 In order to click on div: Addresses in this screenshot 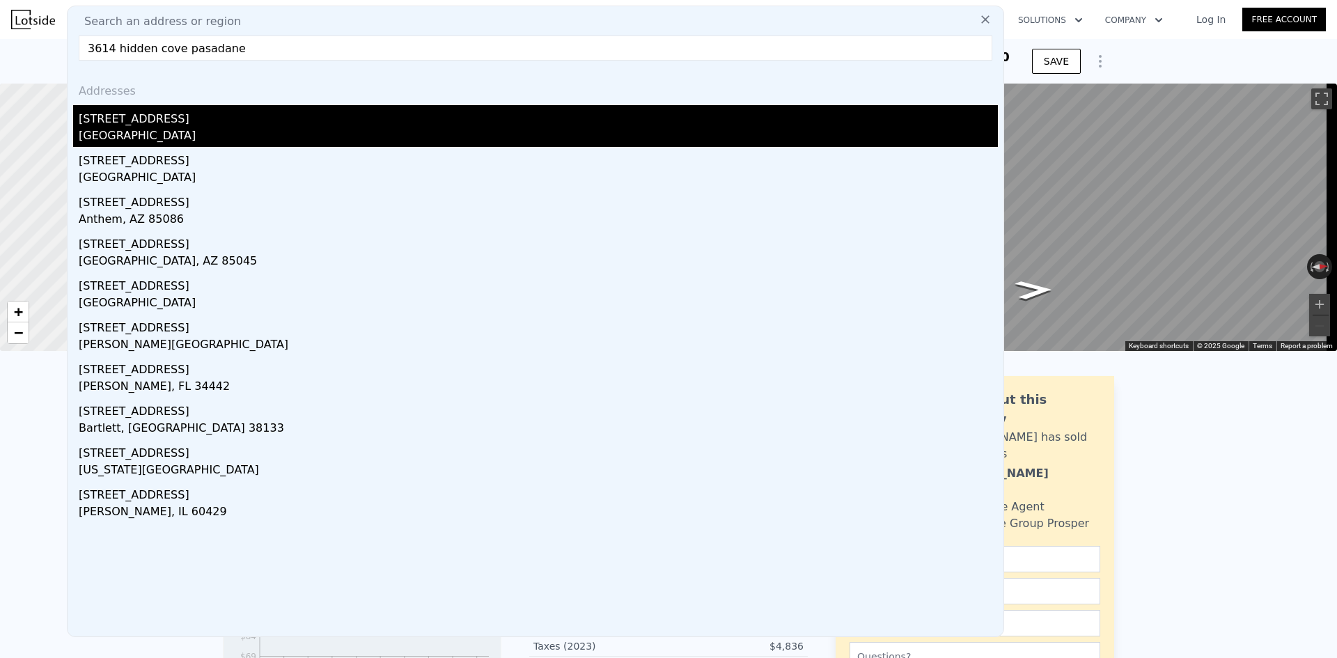, I will do `click(536, 88)`.